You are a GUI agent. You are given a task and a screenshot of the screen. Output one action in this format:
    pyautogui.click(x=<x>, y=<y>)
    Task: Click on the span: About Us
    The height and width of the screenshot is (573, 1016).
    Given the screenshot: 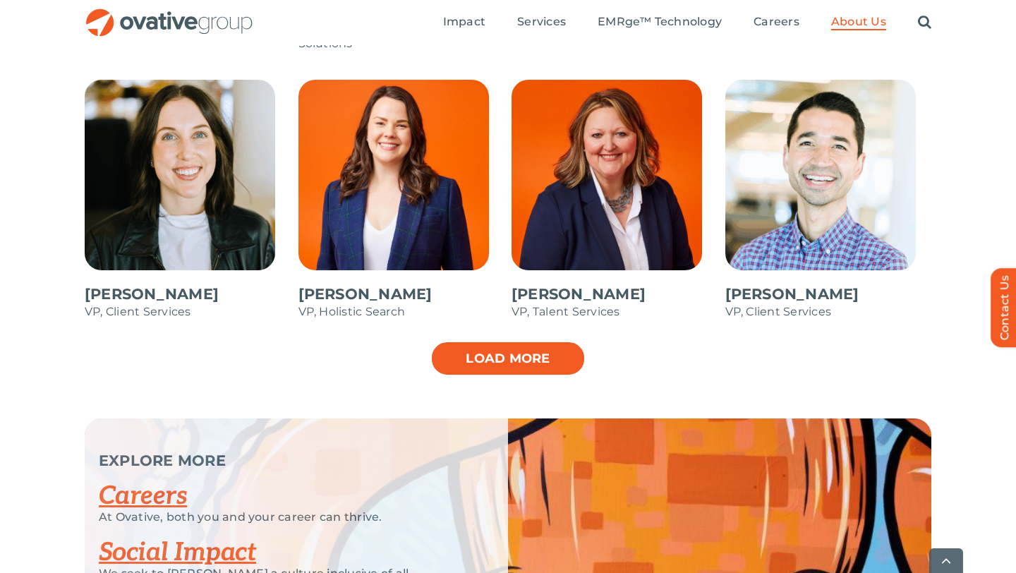 What is the action you would take?
    pyautogui.click(x=859, y=22)
    